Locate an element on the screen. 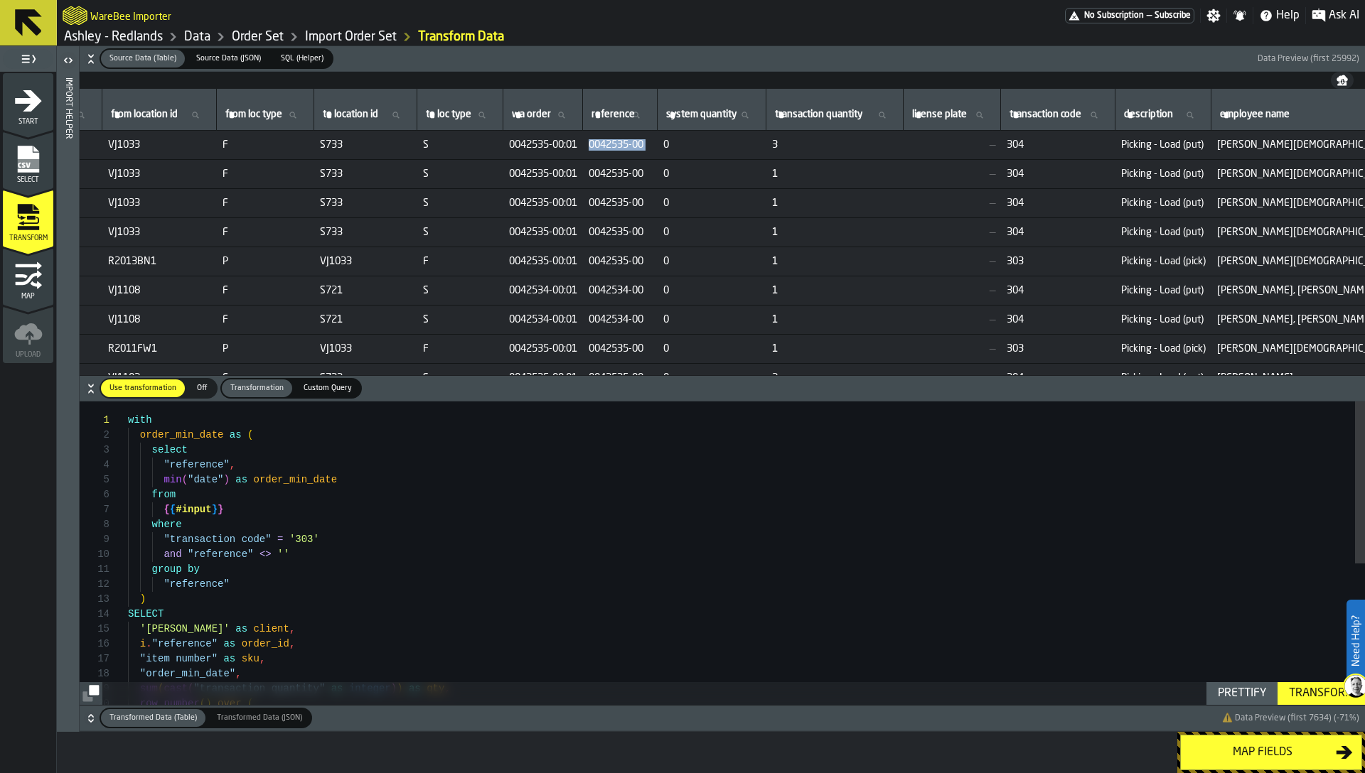 This screenshot has width=1365, height=773. span: Ask AI is located at coordinates (1343, 16).